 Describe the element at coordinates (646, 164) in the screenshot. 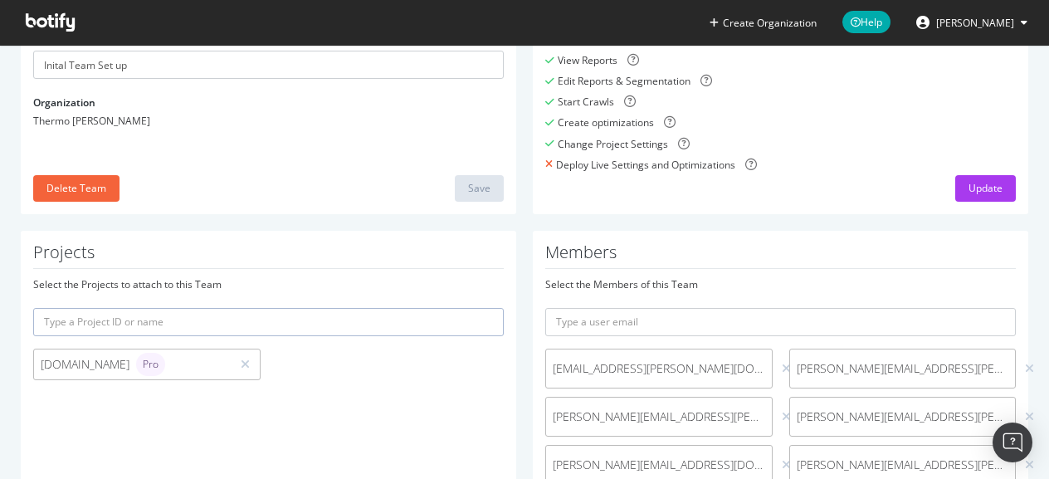

I see `div: Deploy Live Settings and Optimizations` at that location.